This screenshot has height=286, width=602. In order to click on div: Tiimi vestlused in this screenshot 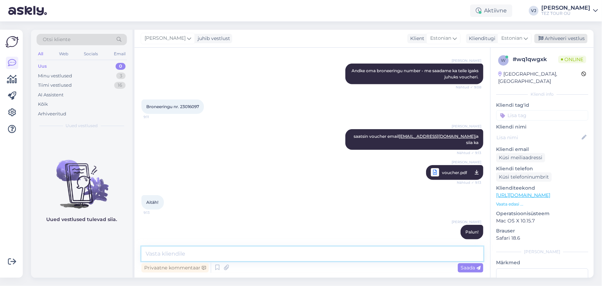, I will do `click(55, 85)`.